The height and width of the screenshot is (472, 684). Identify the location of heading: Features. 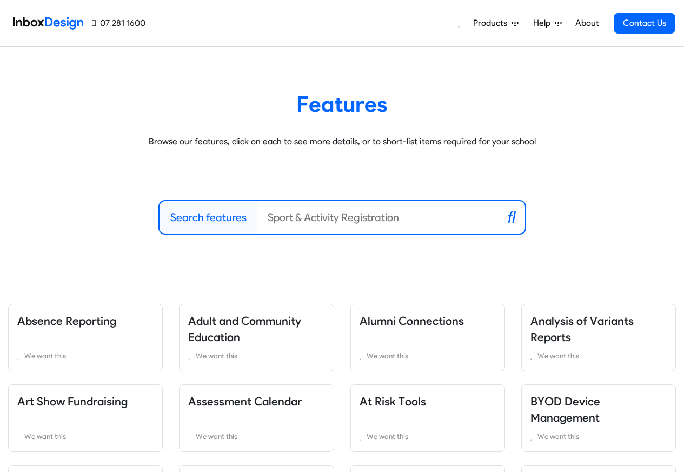
(342, 104).